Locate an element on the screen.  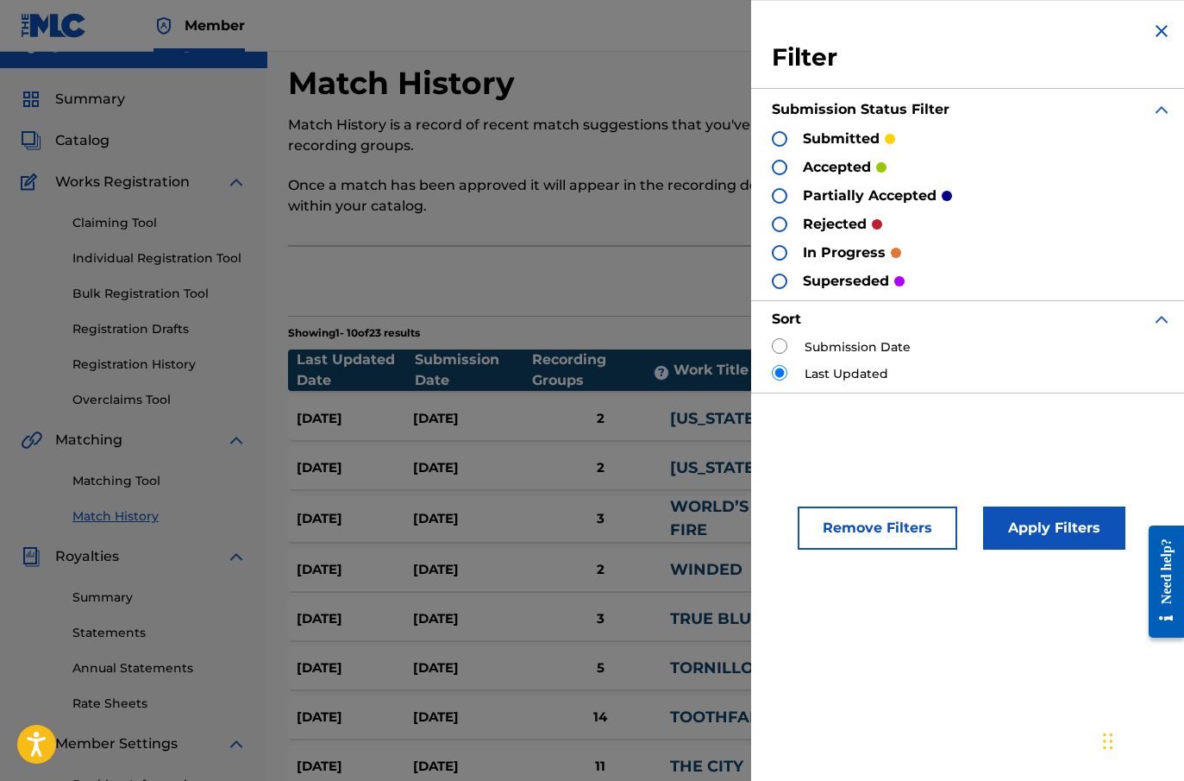
span: Works Registration is located at coordinates (122, 182).